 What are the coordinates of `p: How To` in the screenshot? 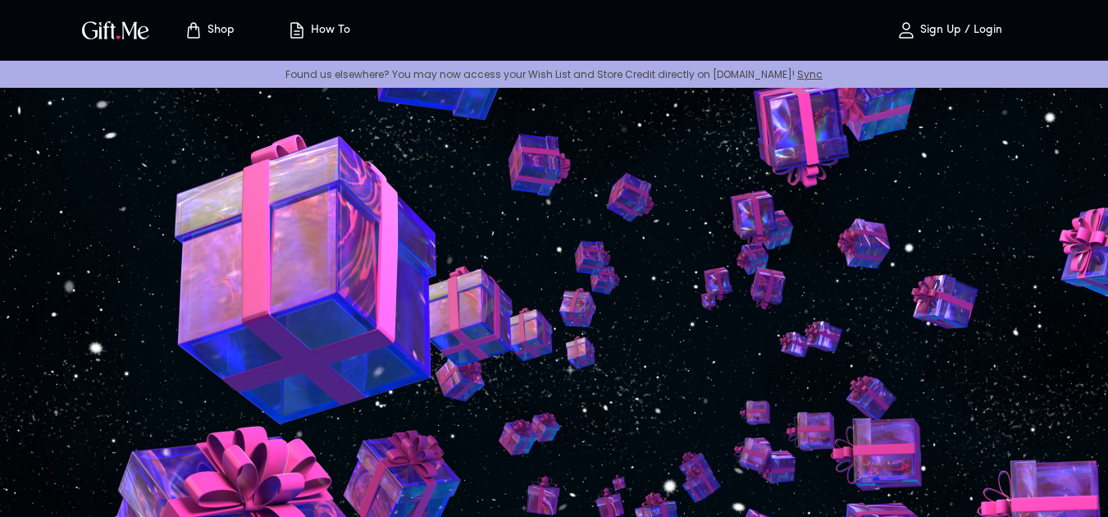 It's located at (328, 30).